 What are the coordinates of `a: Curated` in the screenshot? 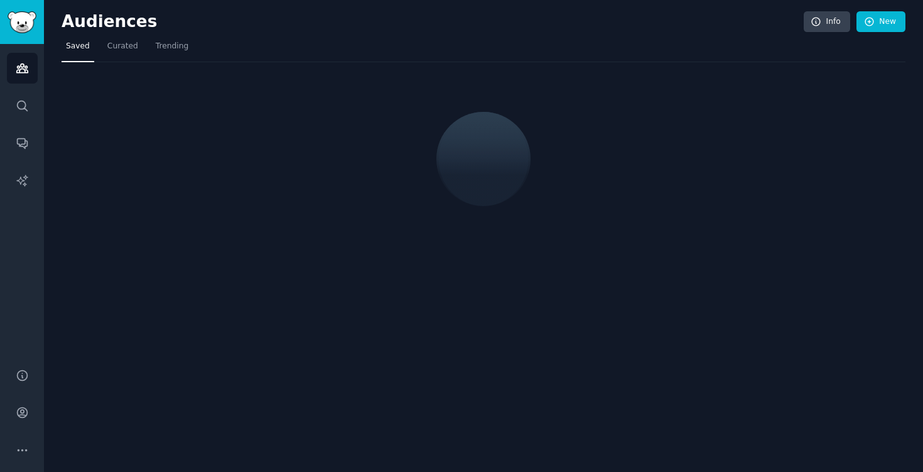 It's located at (122, 49).